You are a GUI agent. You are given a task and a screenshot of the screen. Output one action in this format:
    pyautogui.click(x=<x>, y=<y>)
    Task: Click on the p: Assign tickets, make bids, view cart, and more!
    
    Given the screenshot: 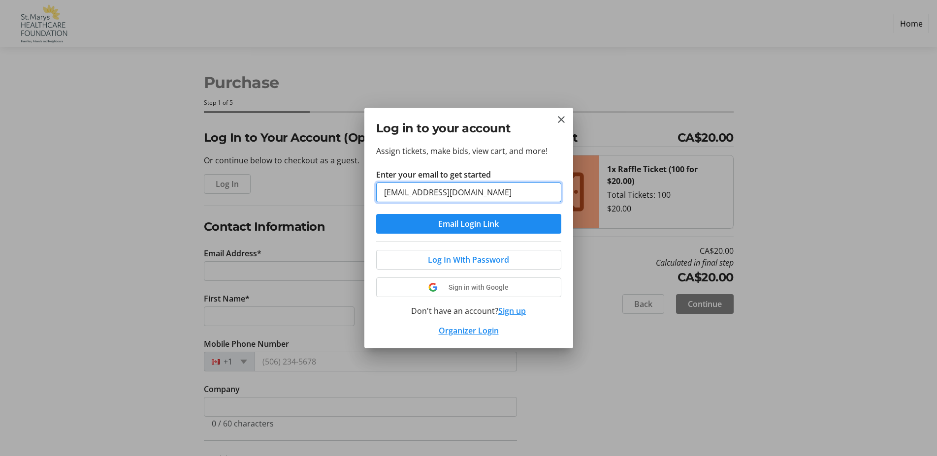 What is the action you would take?
    pyautogui.click(x=469, y=151)
    